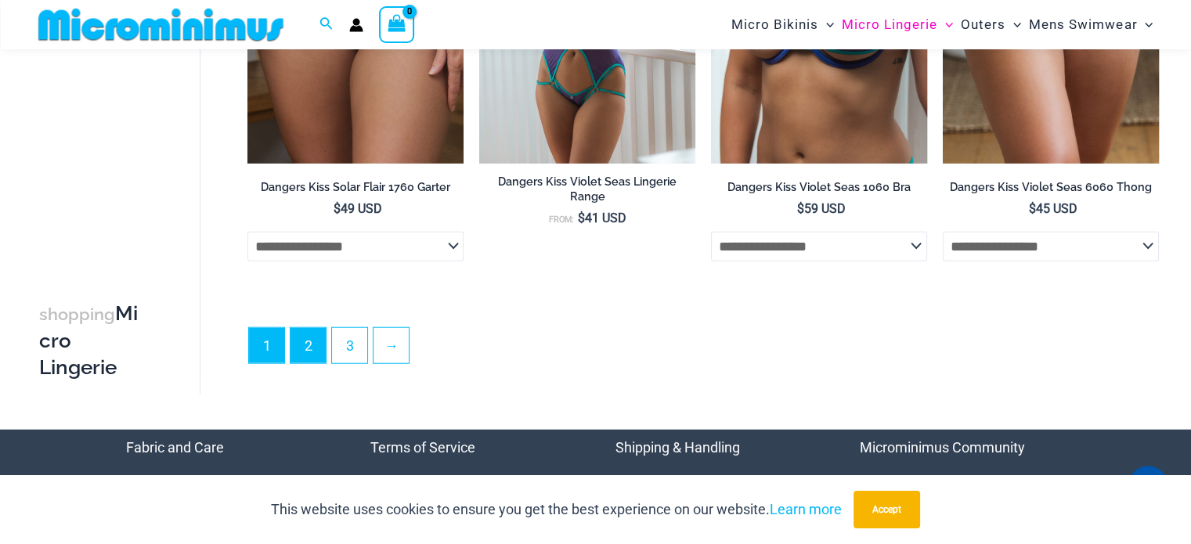  I want to click on a: Page 2, so click(308, 345).